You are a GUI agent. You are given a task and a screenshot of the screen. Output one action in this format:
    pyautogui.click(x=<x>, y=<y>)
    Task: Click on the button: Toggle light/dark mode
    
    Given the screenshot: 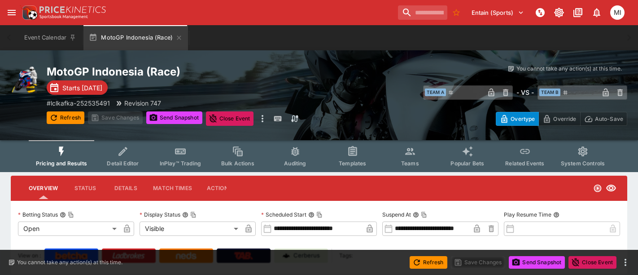 What is the action you would take?
    pyautogui.click(x=559, y=13)
    